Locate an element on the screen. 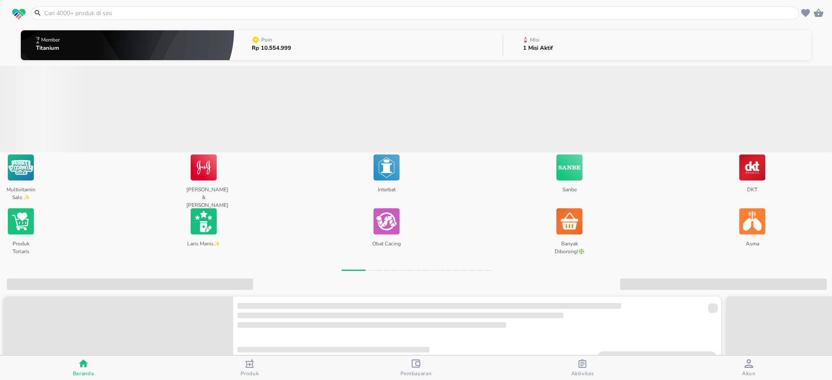 The height and width of the screenshot is (380, 832). img: Obat Cacing is located at coordinates (386, 221).